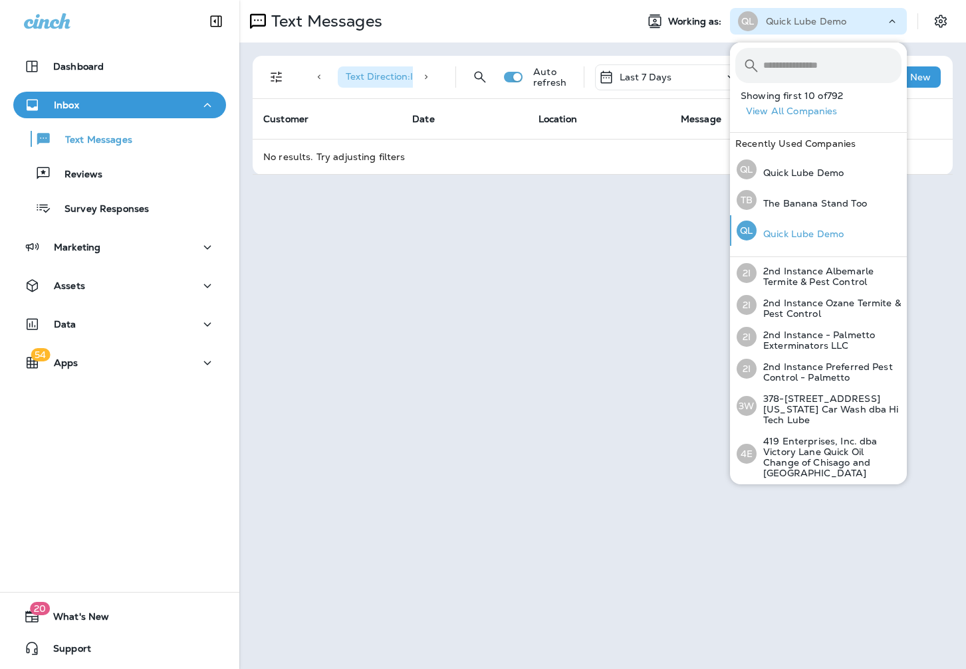  I want to click on p: Showing first 10 of 792, so click(824, 96).